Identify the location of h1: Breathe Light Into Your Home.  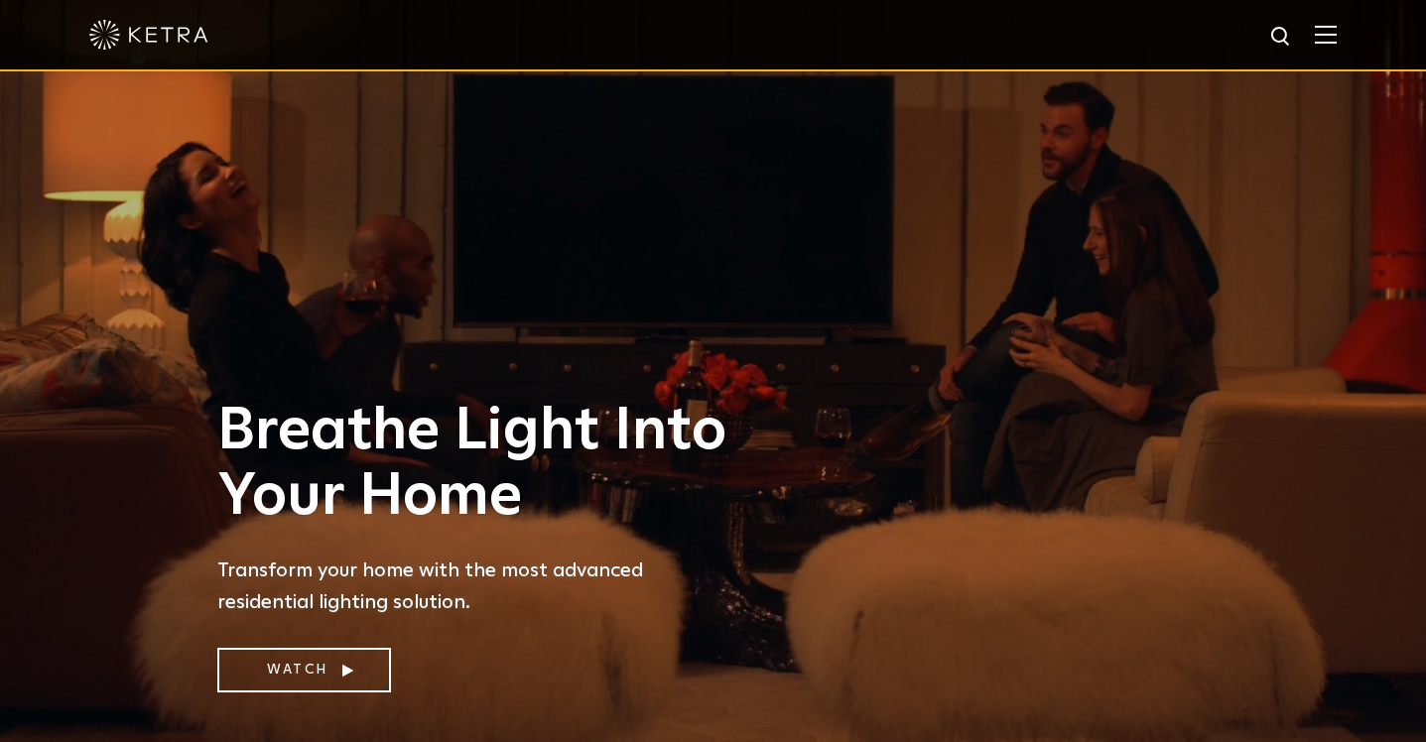
(480, 464).